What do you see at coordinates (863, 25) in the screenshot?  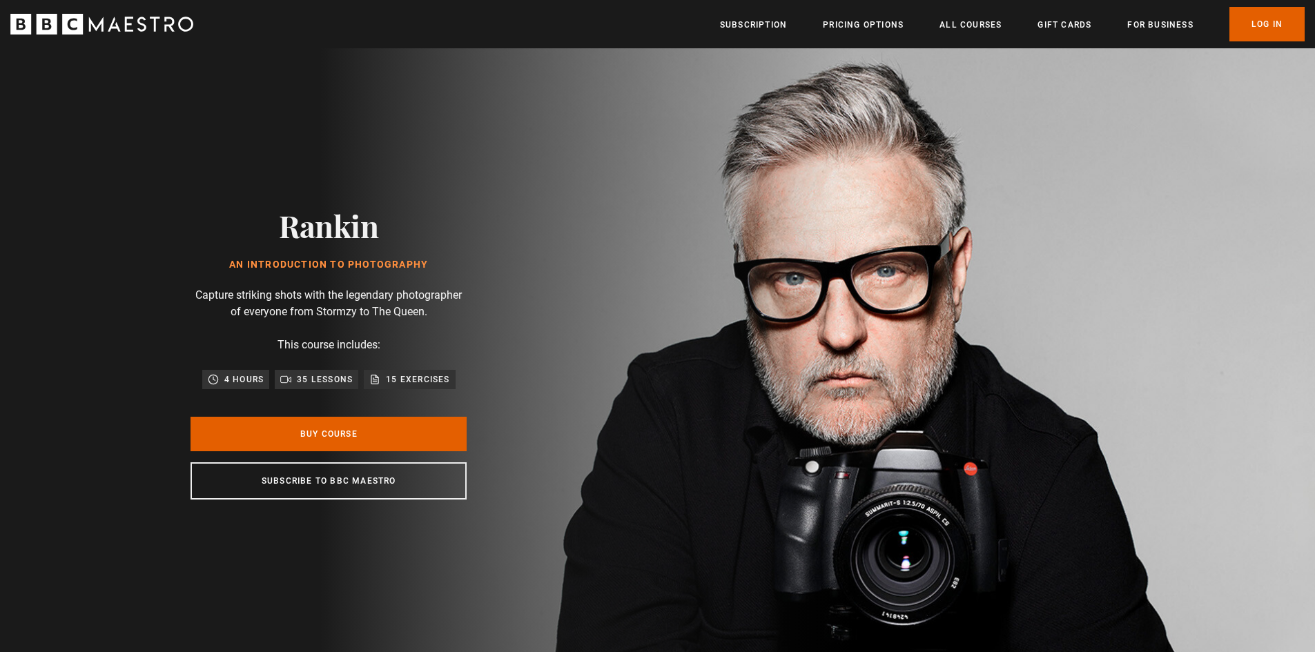 I see `a: Pricing Options` at bounding box center [863, 25].